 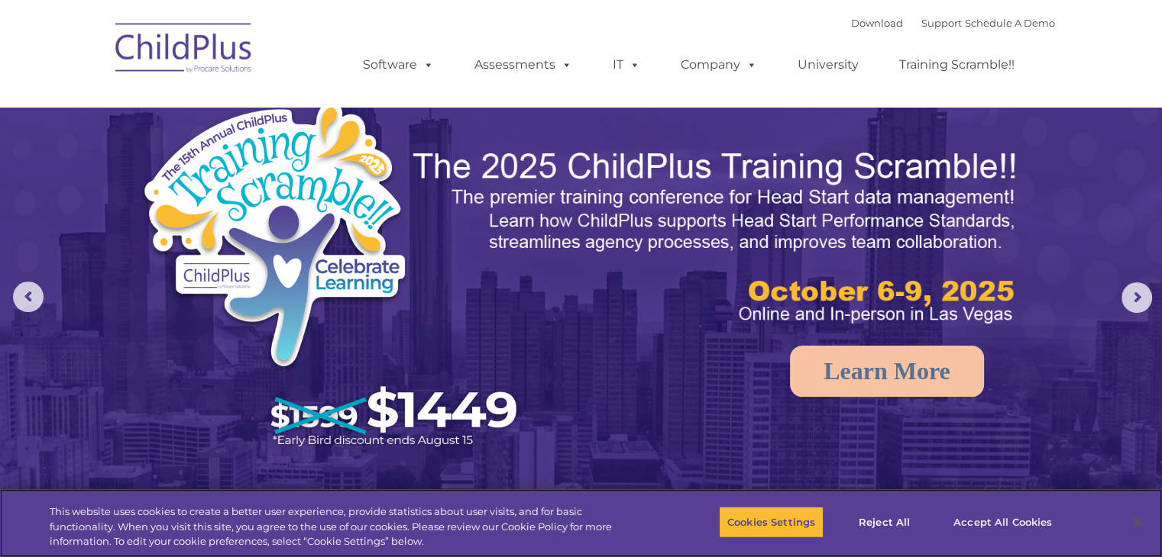 What do you see at coordinates (828, 65) in the screenshot?
I see `a: University` at bounding box center [828, 65].